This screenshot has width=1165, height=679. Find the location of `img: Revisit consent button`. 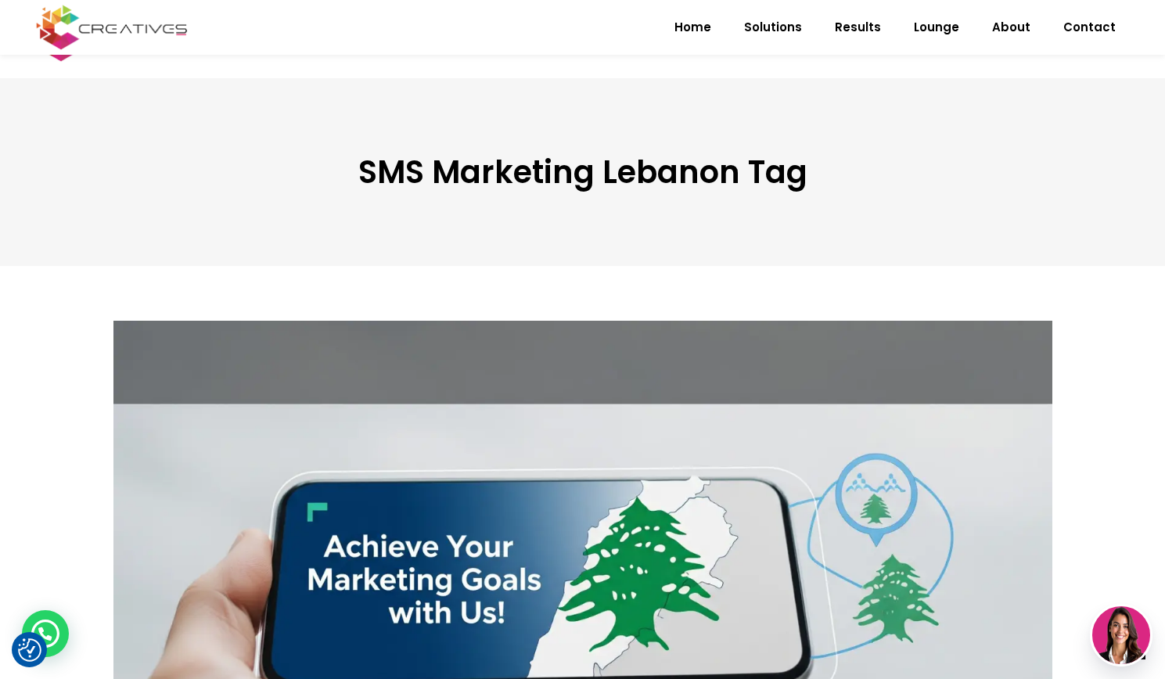

img: Revisit consent button is located at coordinates (30, 650).